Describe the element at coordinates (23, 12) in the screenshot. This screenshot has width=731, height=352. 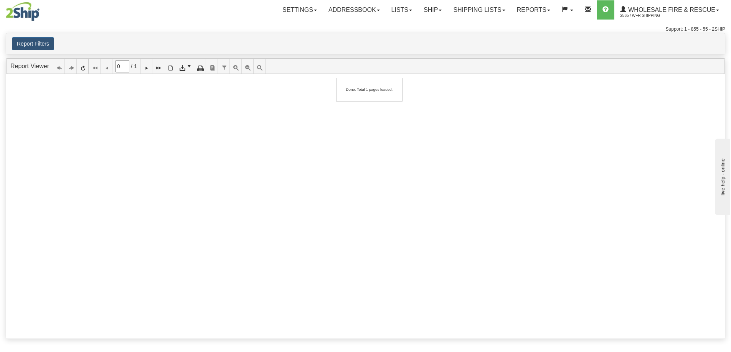
I see `img: logo2565.jpg` at that location.